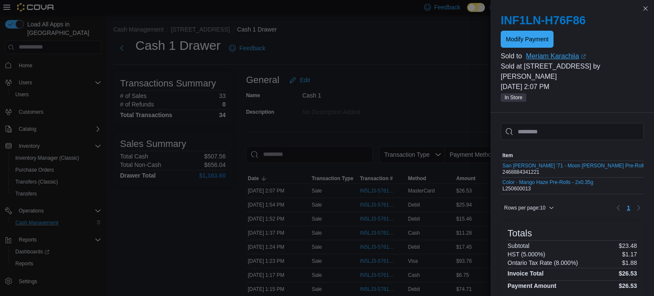  I want to click on button: Rows per page:10, so click(529, 208).